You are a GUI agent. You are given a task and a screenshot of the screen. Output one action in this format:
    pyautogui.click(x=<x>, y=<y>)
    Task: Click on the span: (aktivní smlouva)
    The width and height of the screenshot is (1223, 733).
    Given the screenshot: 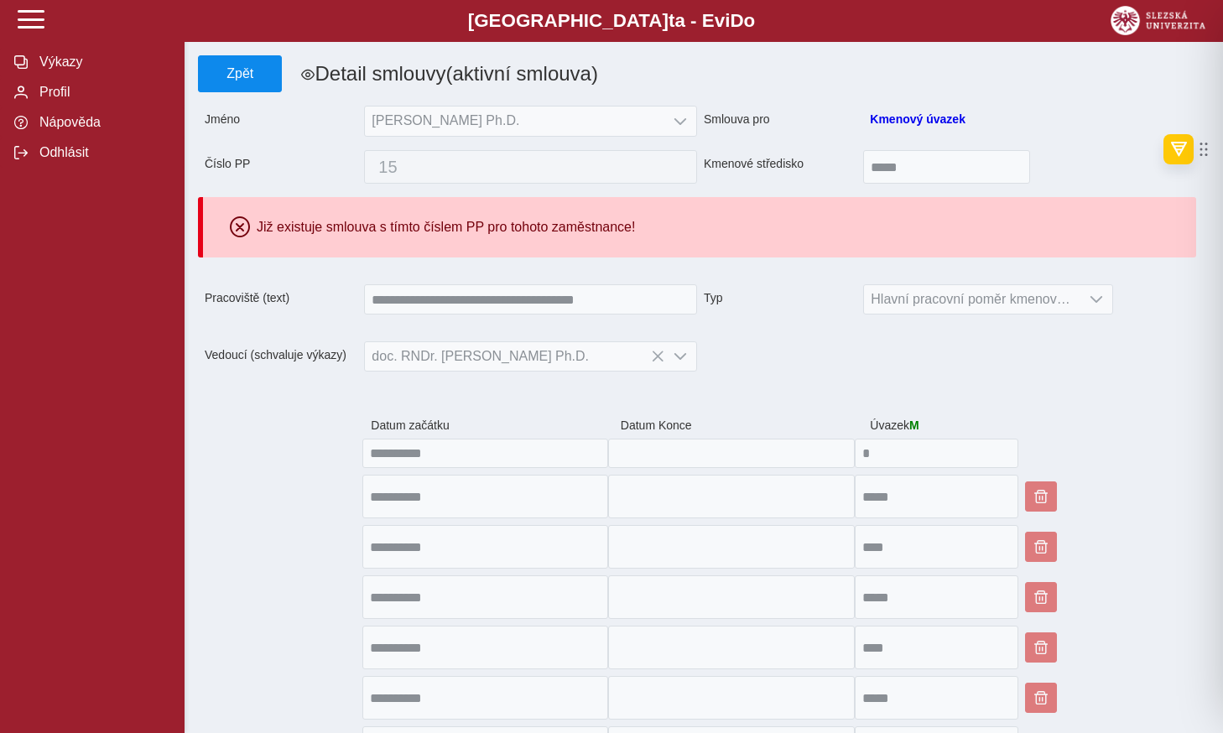 What is the action you would take?
    pyautogui.click(x=522, y=73)
    